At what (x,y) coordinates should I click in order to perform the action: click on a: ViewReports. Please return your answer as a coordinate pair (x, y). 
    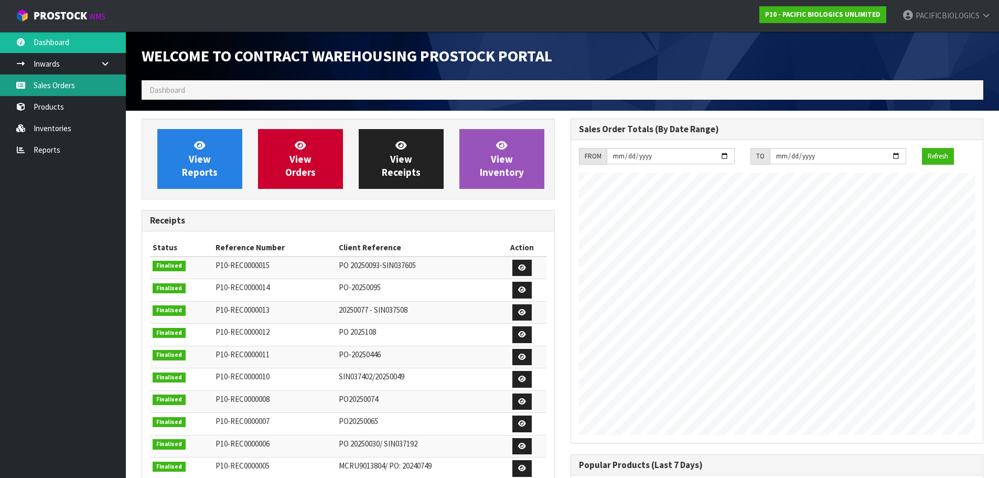
    Looking at the image, I should click on (200, 159).